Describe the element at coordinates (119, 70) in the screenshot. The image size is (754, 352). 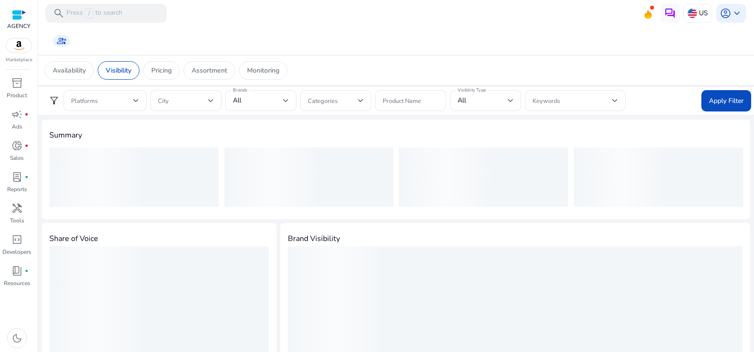
I see `p: Visibility` at that location.